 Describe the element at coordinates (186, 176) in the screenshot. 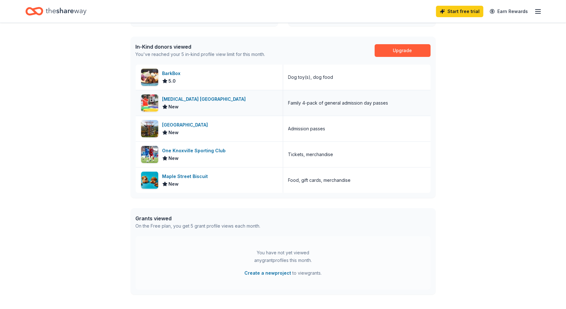

I see `div: Maple Street Biscuit` at that location.